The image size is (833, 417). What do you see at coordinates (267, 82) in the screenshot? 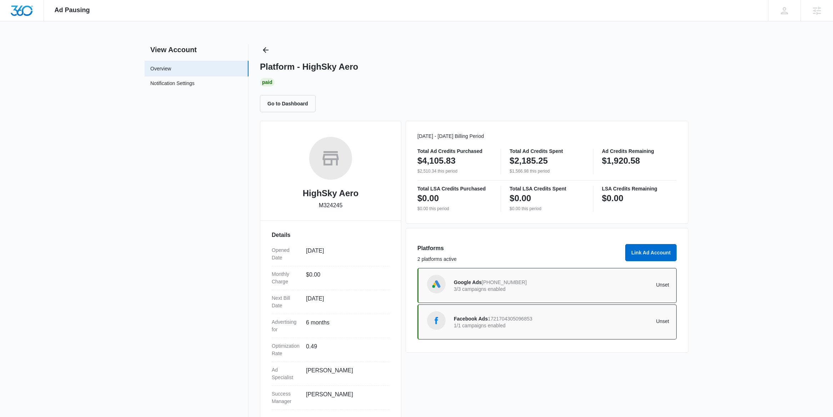
I see `div: Paid` at bounding box center [267, 82].